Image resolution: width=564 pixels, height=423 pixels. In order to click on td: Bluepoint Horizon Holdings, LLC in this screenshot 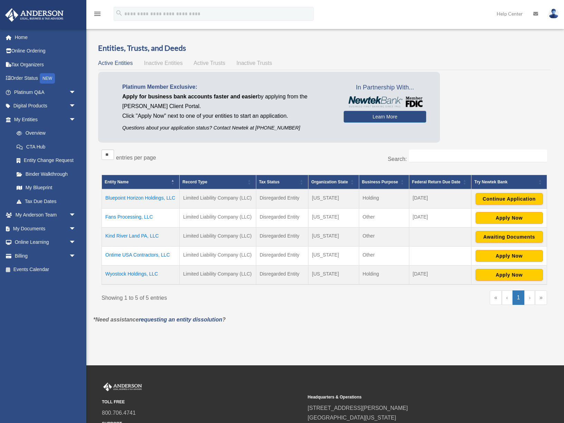, I will do `click(140, 199)`.